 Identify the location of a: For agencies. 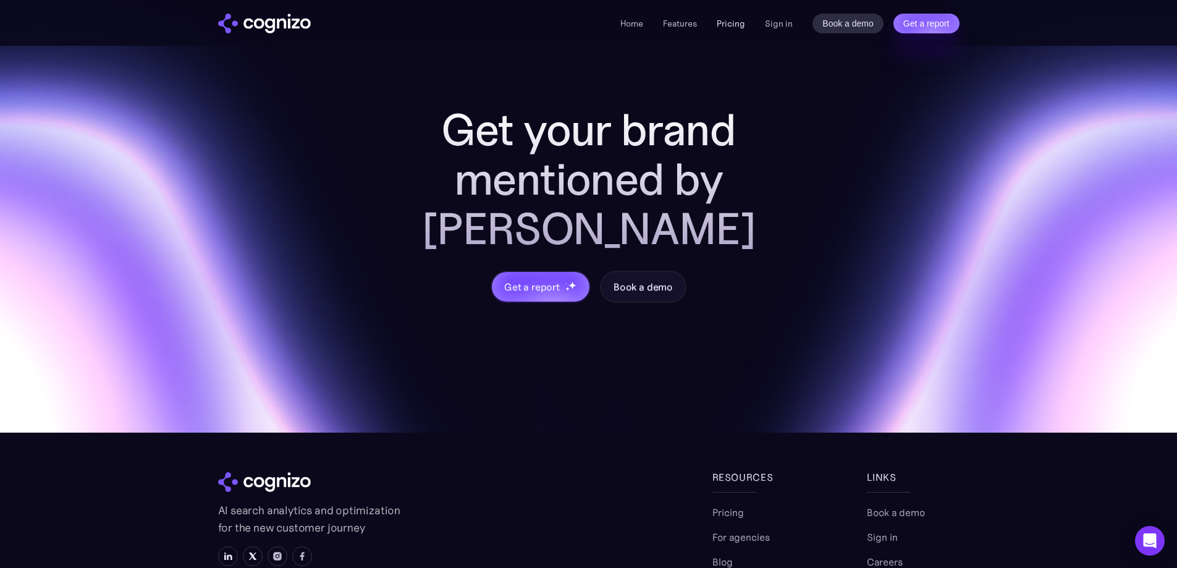
(741, 537).